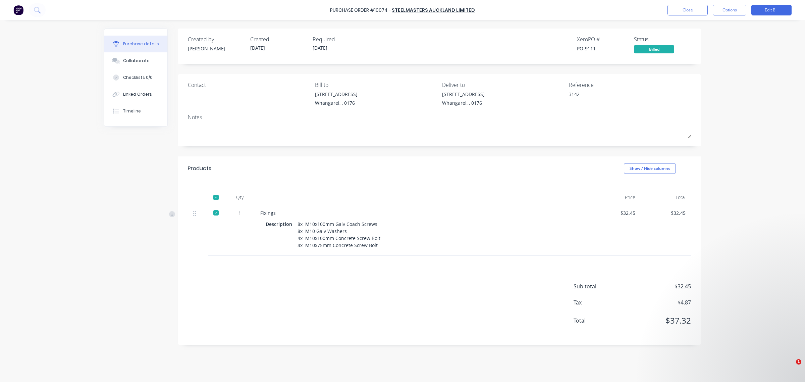  What do you see at coordinates (666, 197) in the screenshot?
I see `div: Total` at bounding box center [666, 197].